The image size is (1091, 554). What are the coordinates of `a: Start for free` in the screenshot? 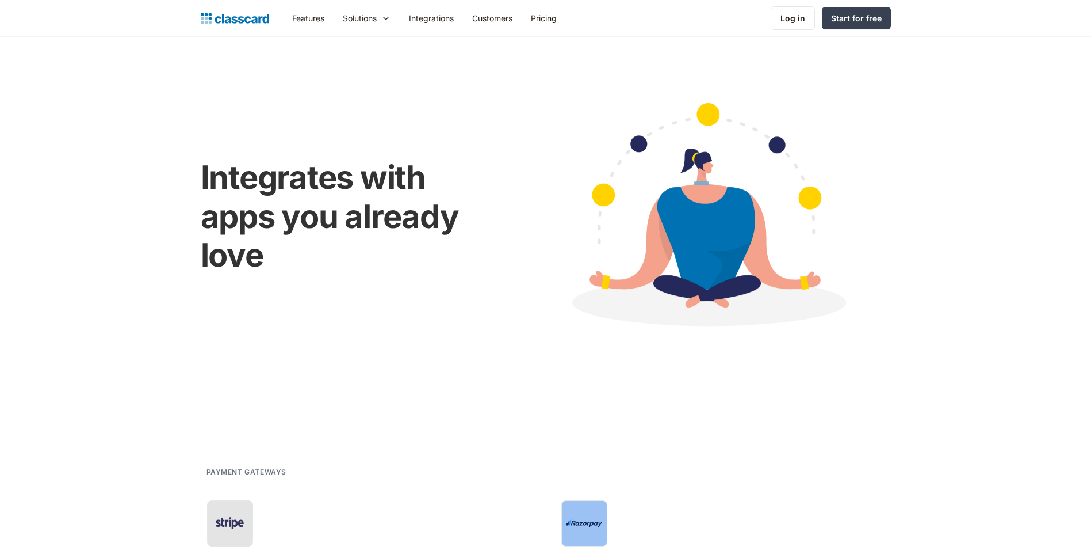 It's located at (857, 18).